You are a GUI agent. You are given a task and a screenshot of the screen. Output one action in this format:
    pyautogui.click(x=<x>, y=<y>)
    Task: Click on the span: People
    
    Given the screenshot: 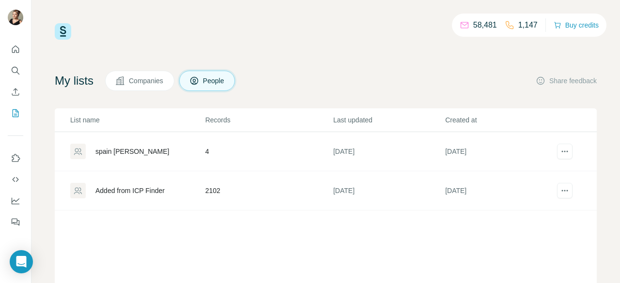 What is the action you would take?
    pyautogui.click(x=214, y=81)
    